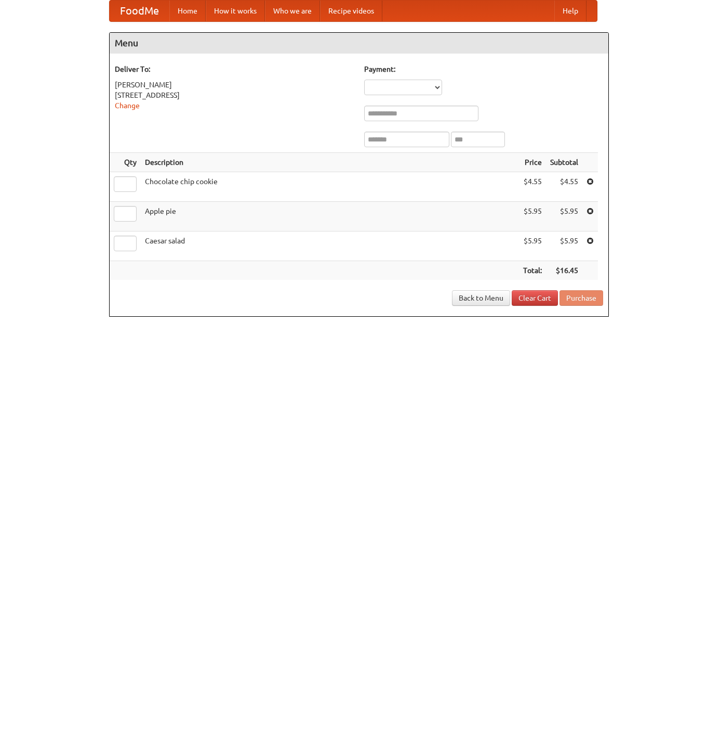  Describe the element at coordinates (188, 11) in the screenshot. I see `a: Home` at that location.